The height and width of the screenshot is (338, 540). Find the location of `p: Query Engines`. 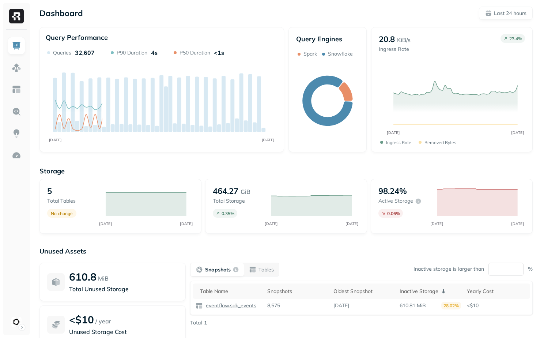

p: Query Engines is located at coordinates (327, 39).